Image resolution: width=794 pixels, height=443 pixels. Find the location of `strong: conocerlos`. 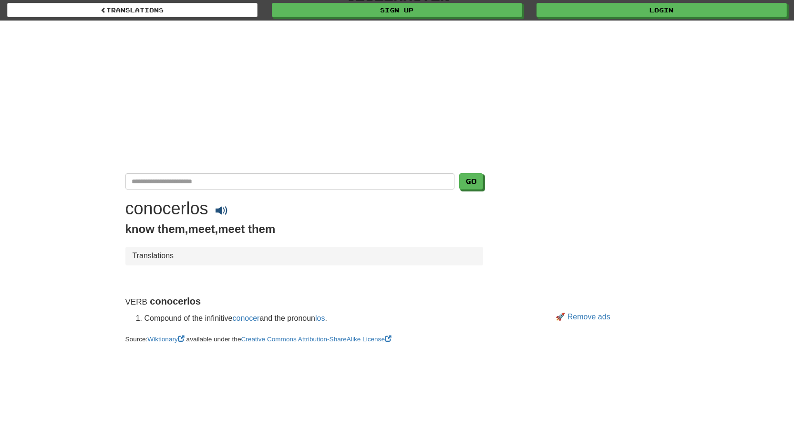

strong: conocerlos is located at coordinates (175, 301).